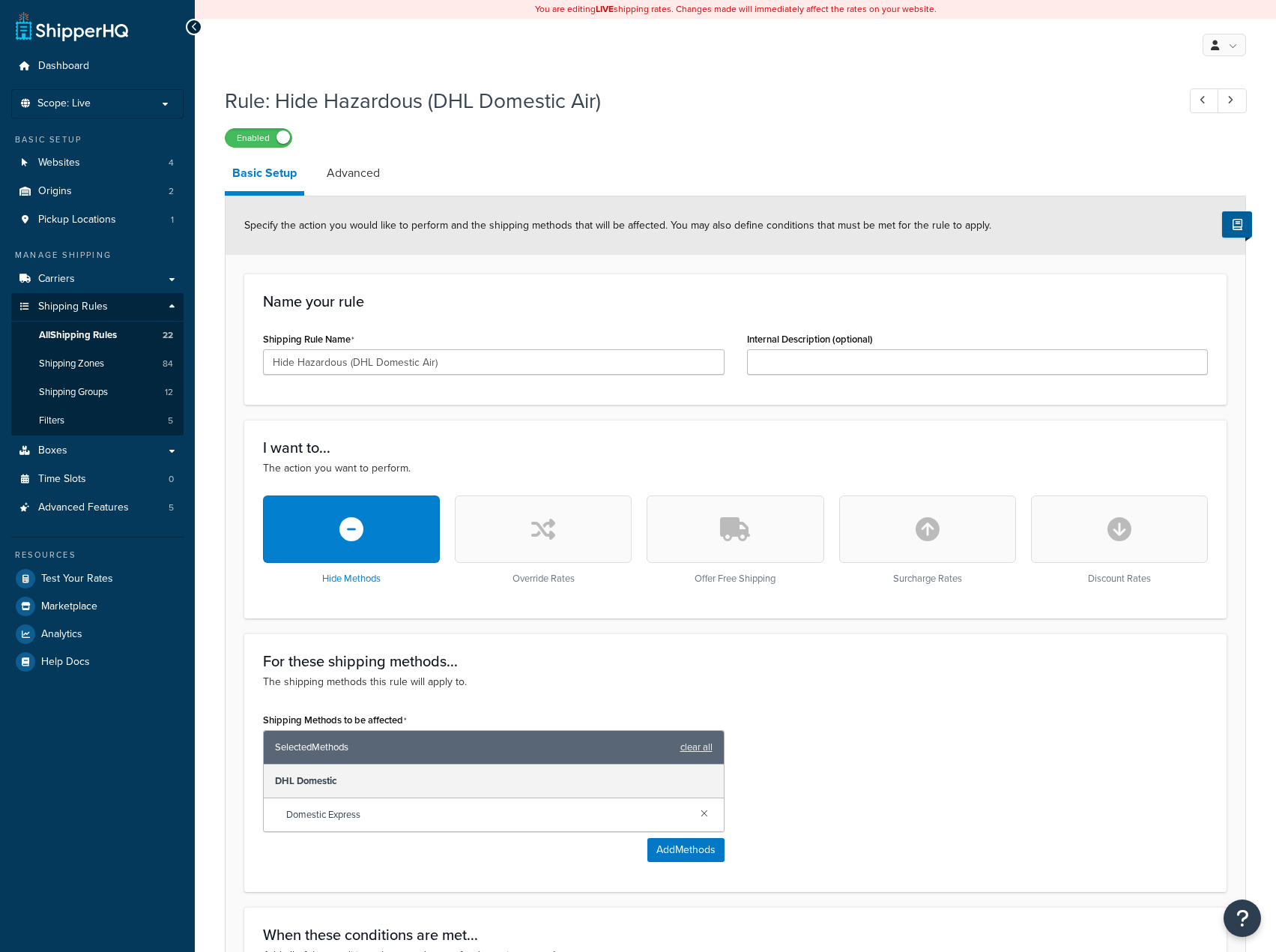 The width and height of the screenshot is (1276, 952). Describe the element at coordinates (735, 539) in the screenshot. I see `div: Offer Free Shipping` at that location.